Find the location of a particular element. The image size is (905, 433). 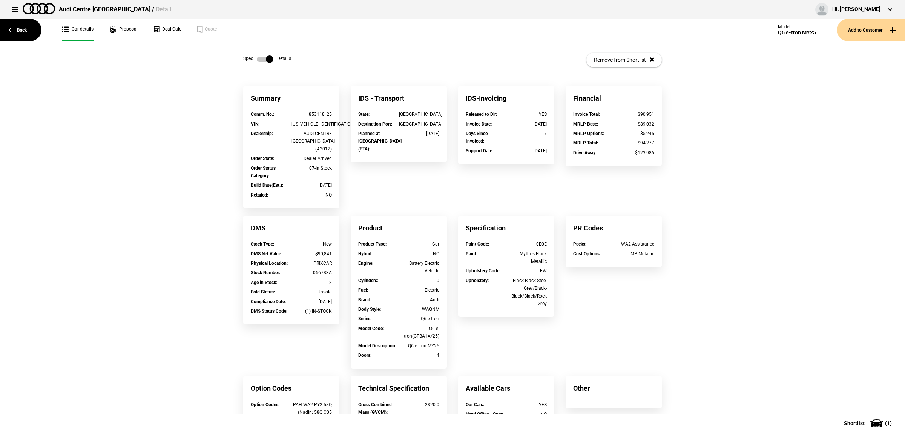

div: Unsold is located at coordinates (312, 292).